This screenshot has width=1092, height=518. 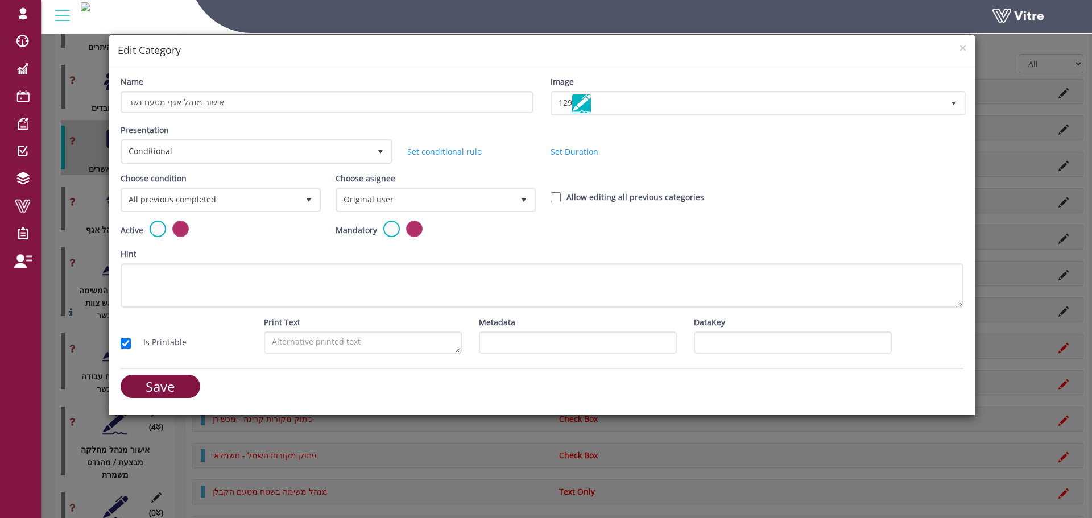 What do you see at coordinates (635, 197) in the screenshot?
I see `label: Allow editing all previous categories` at bounding box center [635, 197].